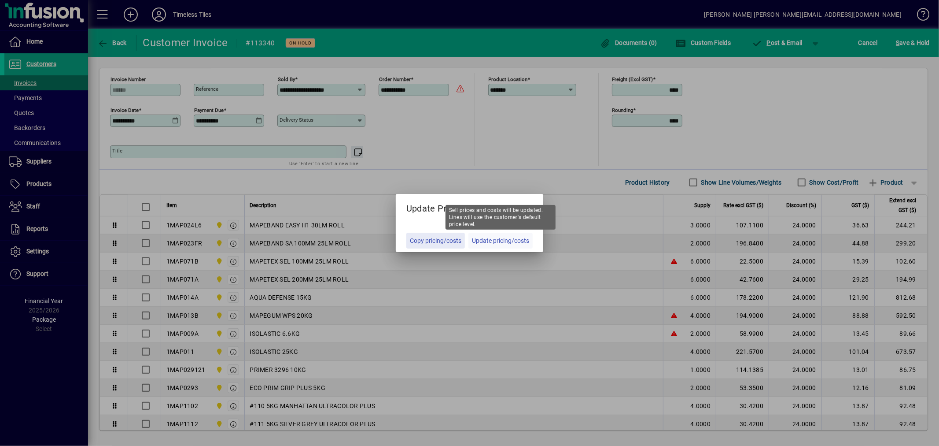 The height and width of the screenshot is (446, 939). I want to click on h5: Update Pricing?, so click(469, 206).